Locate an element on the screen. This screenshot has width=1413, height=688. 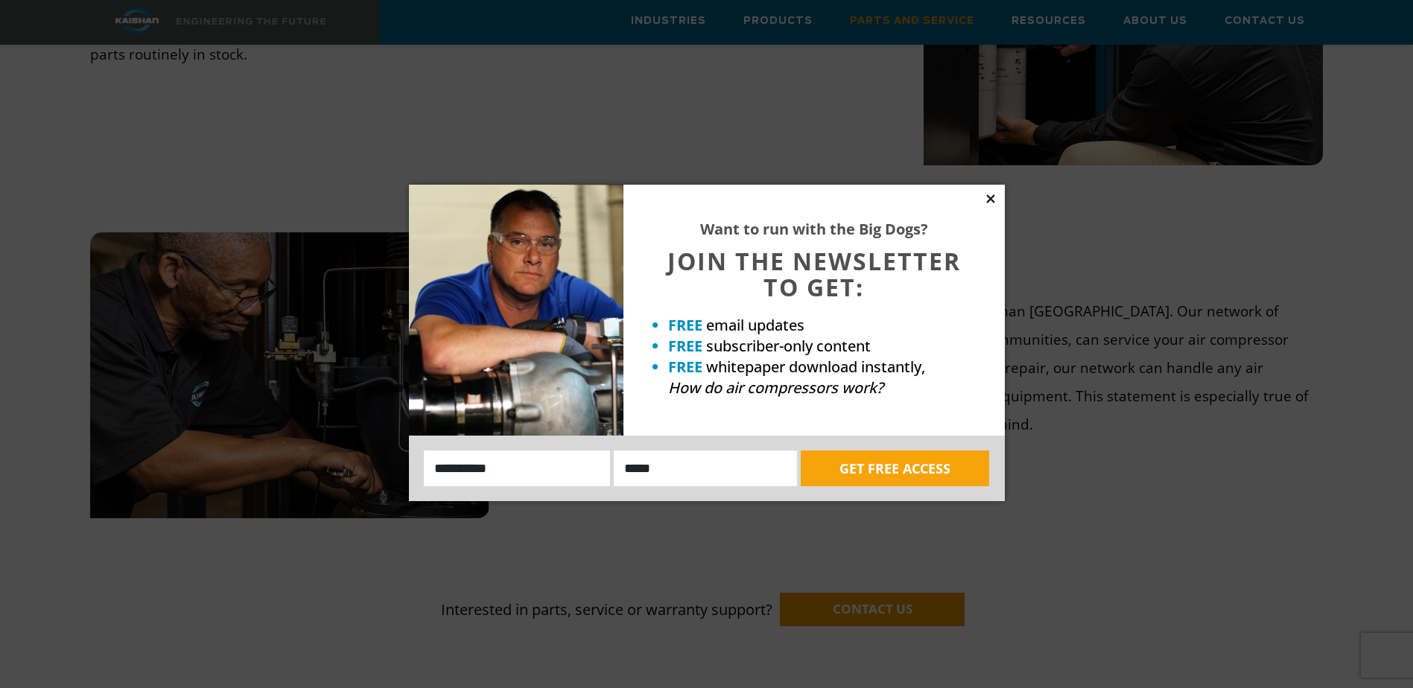
strong: Want to run with the Big Dogs? is located at coordinates (814, 229).